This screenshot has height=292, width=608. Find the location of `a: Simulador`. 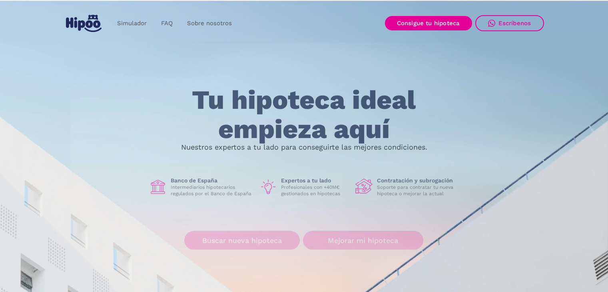

a: Simulador is located at coordinates (132, 23).